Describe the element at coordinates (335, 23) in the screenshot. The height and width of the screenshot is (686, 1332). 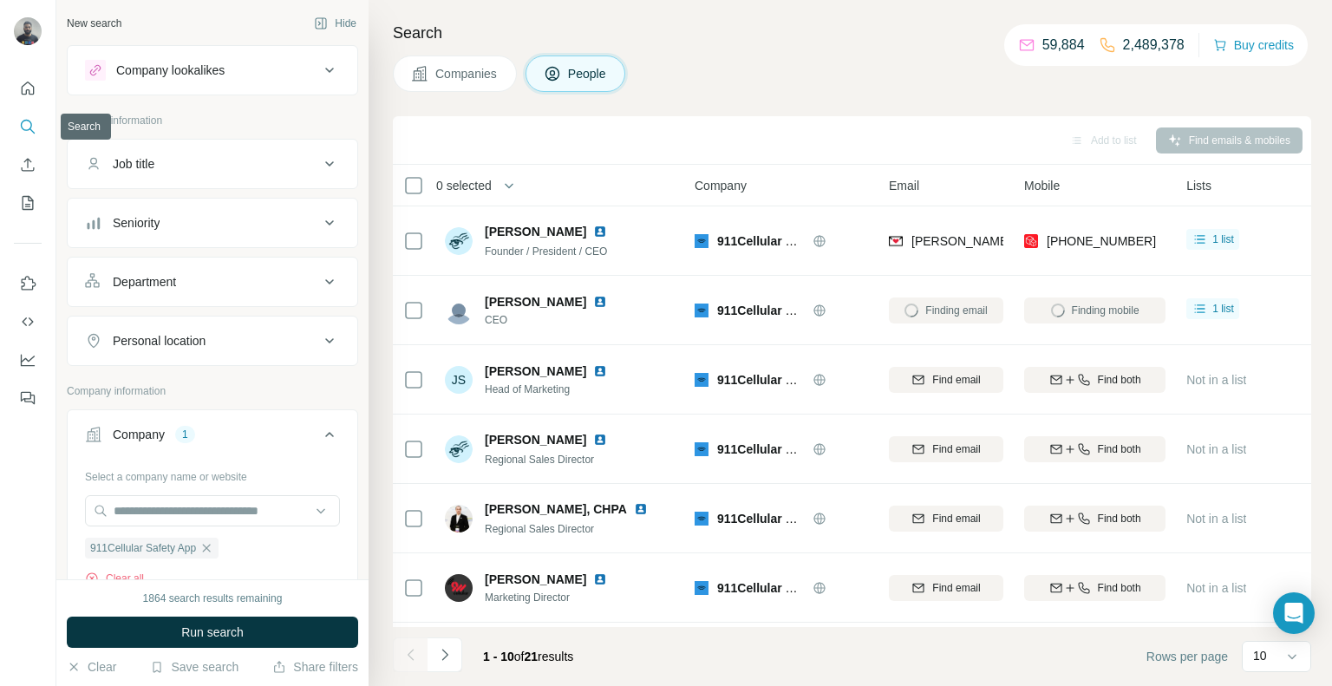
I see `button: Hide` at that location.